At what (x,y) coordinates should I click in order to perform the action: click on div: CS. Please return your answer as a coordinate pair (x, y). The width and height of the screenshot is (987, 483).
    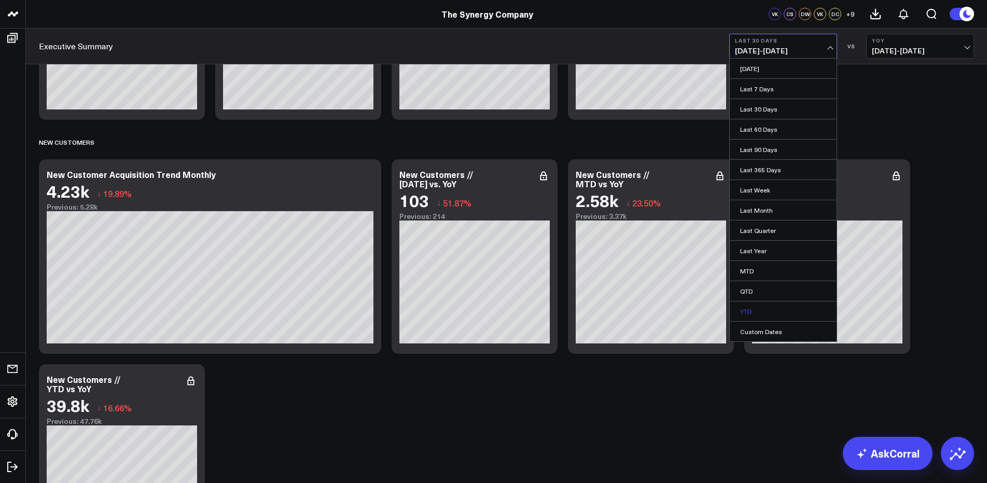
    Looking at the image, I should click on (790, 14).